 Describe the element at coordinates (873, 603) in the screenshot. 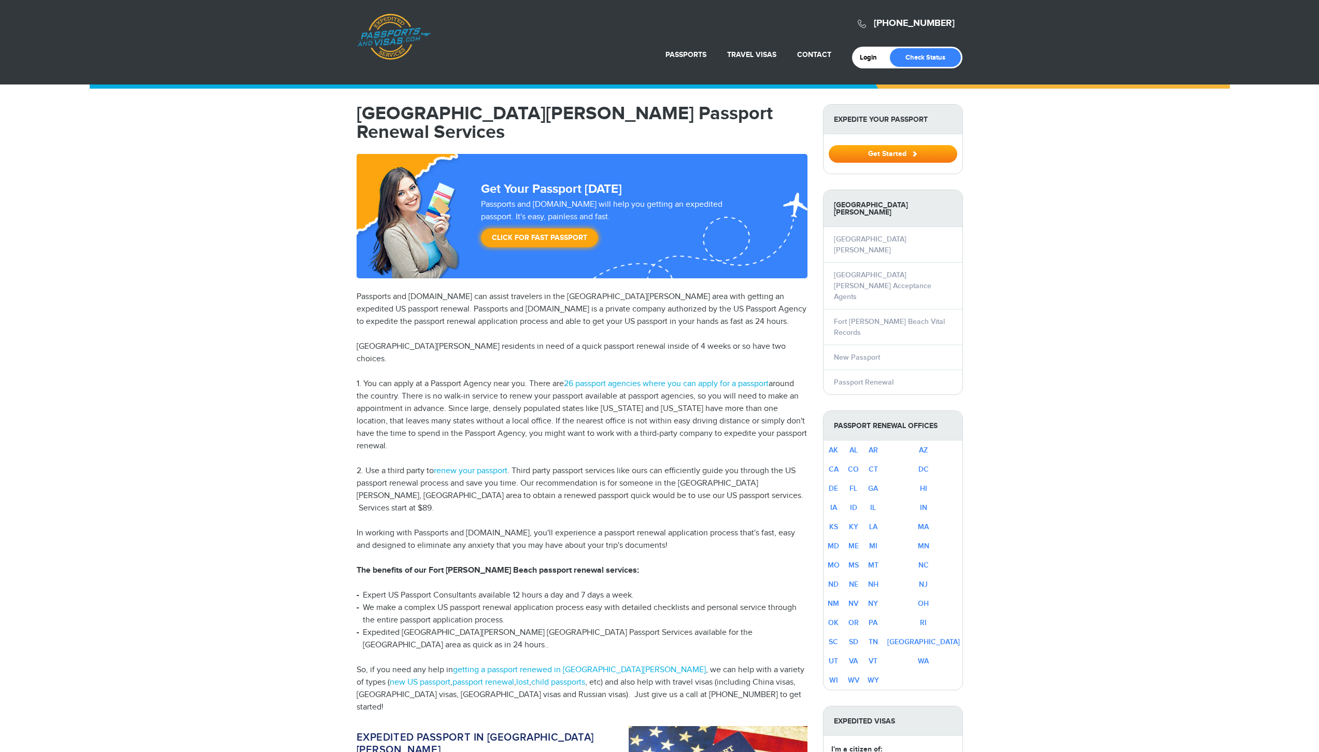

I see `a: NY` at that location.